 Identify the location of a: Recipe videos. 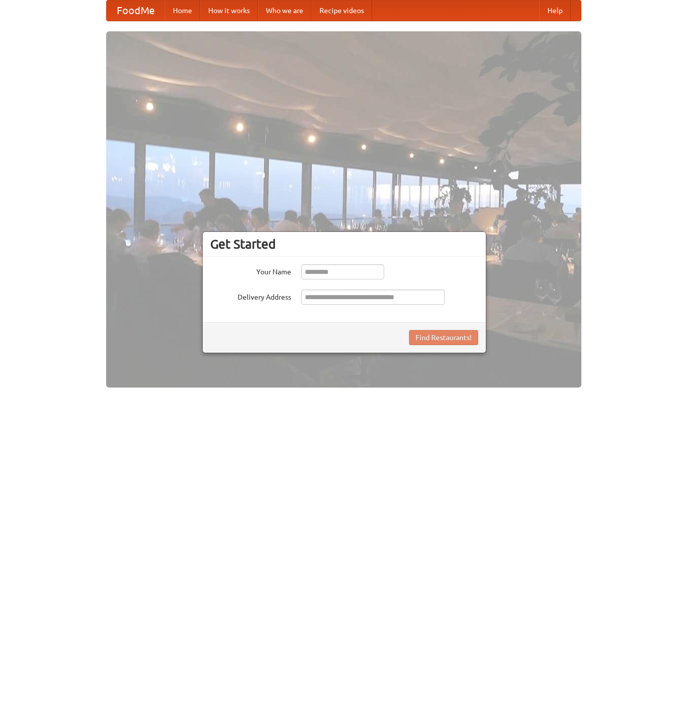
(342, 11).